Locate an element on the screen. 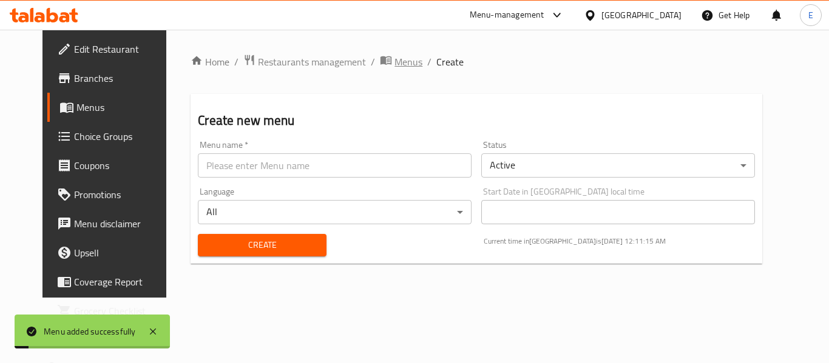 The height and width of the screenshot is (363, 829). input: Please enter Menu name is located at coordinates (334, 166).